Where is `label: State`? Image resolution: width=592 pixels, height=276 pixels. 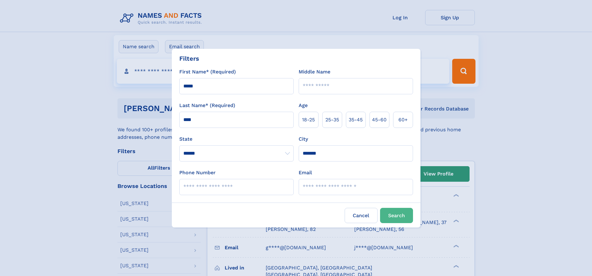 label: State is located at coordinates (237, 139).